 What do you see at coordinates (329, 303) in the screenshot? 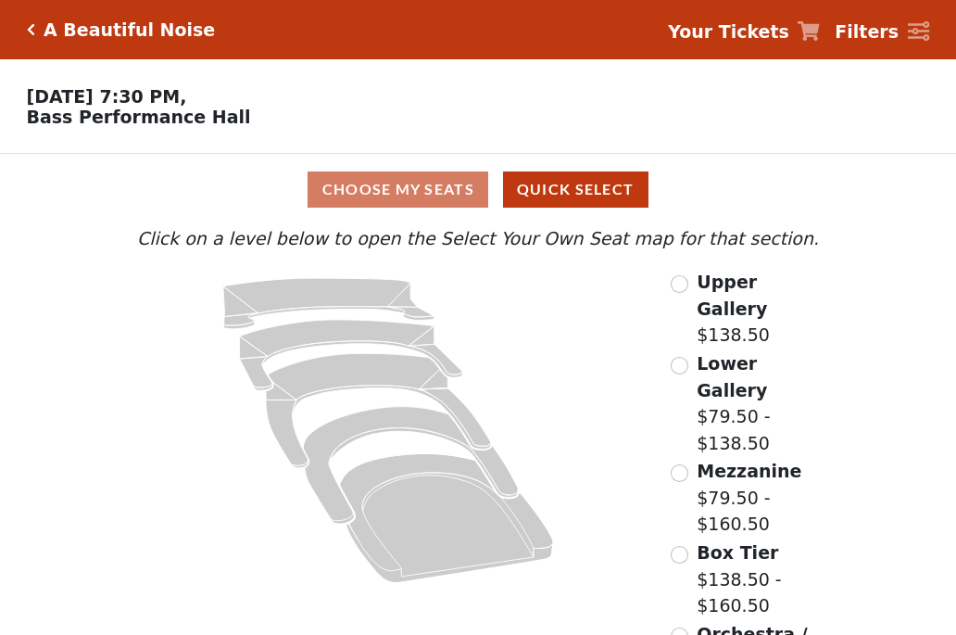
I see `path: Upper Gallery - Seats Available: 288` at bounding box center [329, 303].